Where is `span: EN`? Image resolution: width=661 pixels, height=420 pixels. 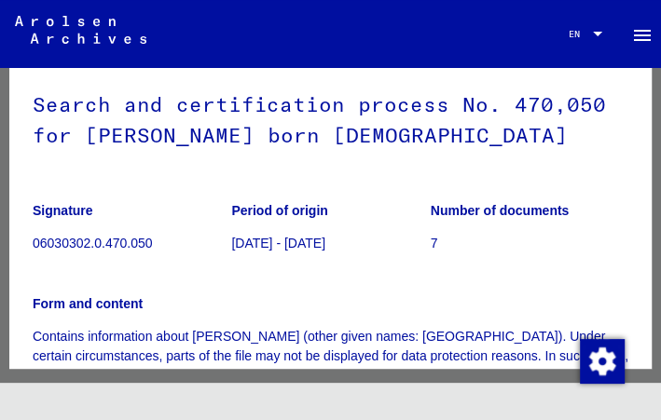 span: EN is located at coordinates (579, 34).